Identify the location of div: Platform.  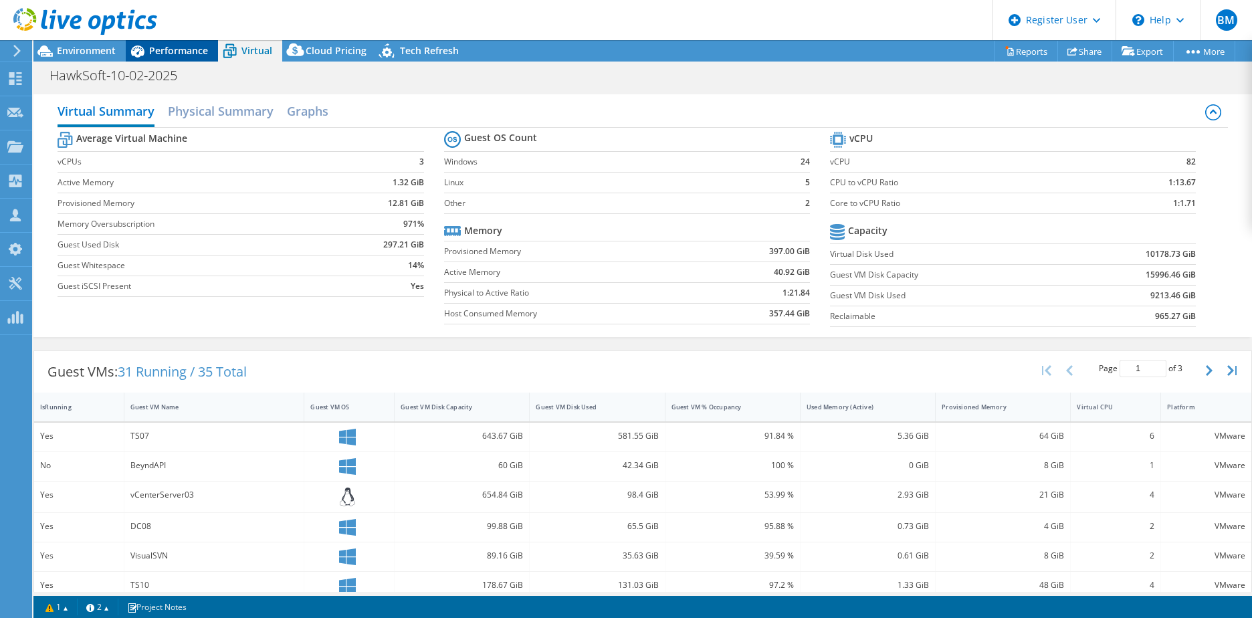
(1198, 407).